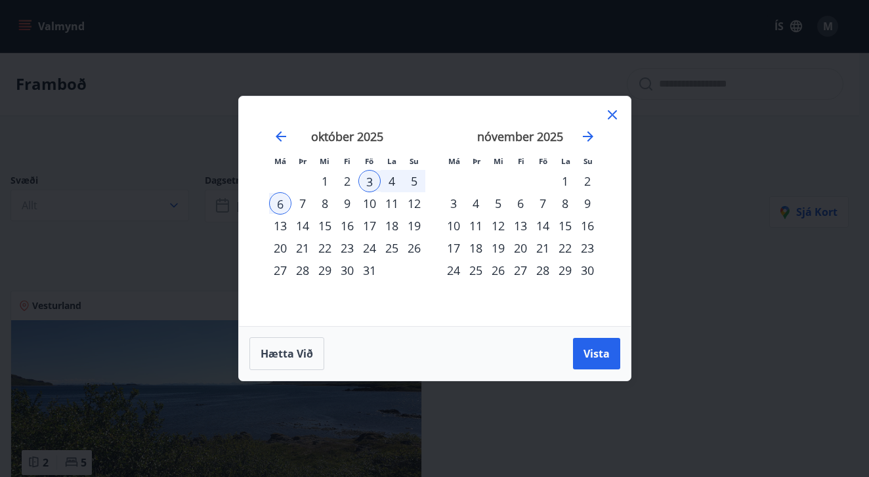 The height and width of the screenshot is (477, 869). I want to click on div: 23, so click(347, 248).